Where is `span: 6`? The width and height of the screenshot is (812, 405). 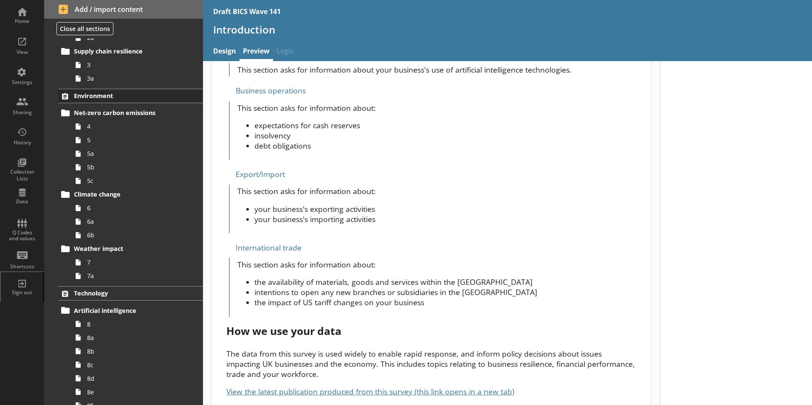
span: 6 is located at coordinates (134, 208).